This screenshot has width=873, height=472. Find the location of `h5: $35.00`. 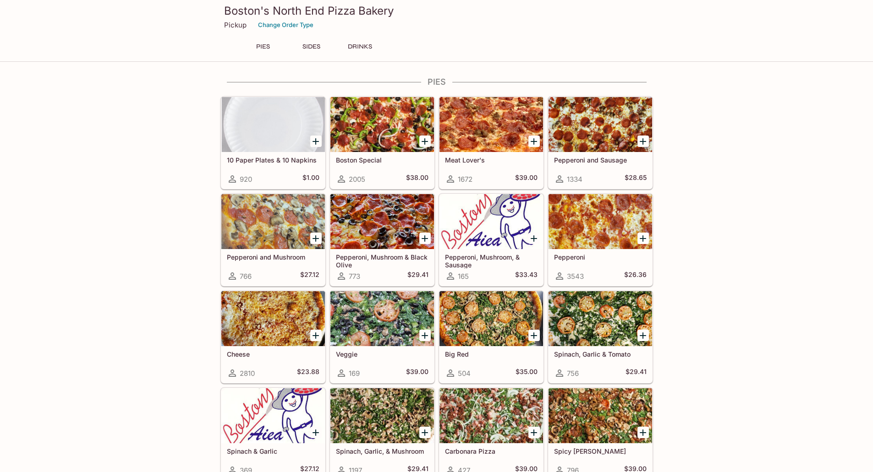

h5: $35.00 is located at coordinates (526, 373).